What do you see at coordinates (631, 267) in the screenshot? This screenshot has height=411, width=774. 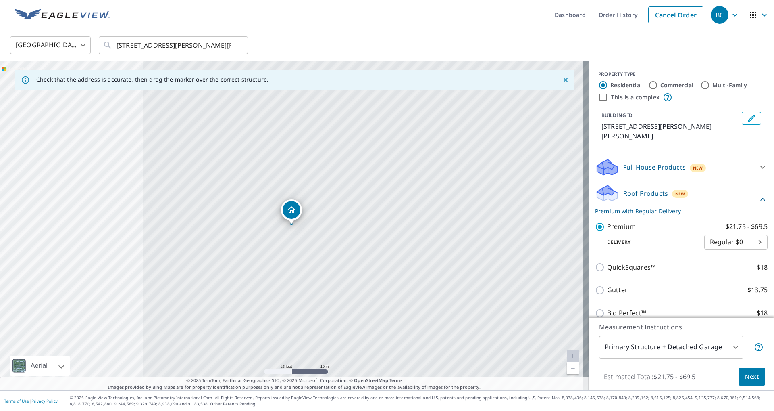 I see `p: QuickSquares™` at bounding box center [631, 267].